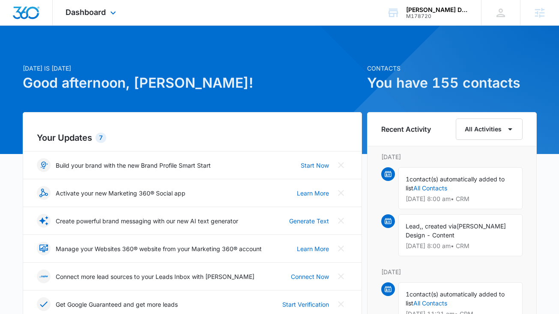 The width and height of the screenshot is (559, 314). Describe the element at coordinates (452, 83) in the screenshot. I see `h1: You have 155 contacts` at that location.